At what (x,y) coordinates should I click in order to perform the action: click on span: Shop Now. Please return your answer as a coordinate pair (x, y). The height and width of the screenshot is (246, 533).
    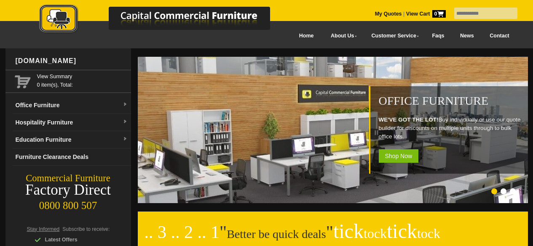
    Looking at the image, I should click on (398, 156).